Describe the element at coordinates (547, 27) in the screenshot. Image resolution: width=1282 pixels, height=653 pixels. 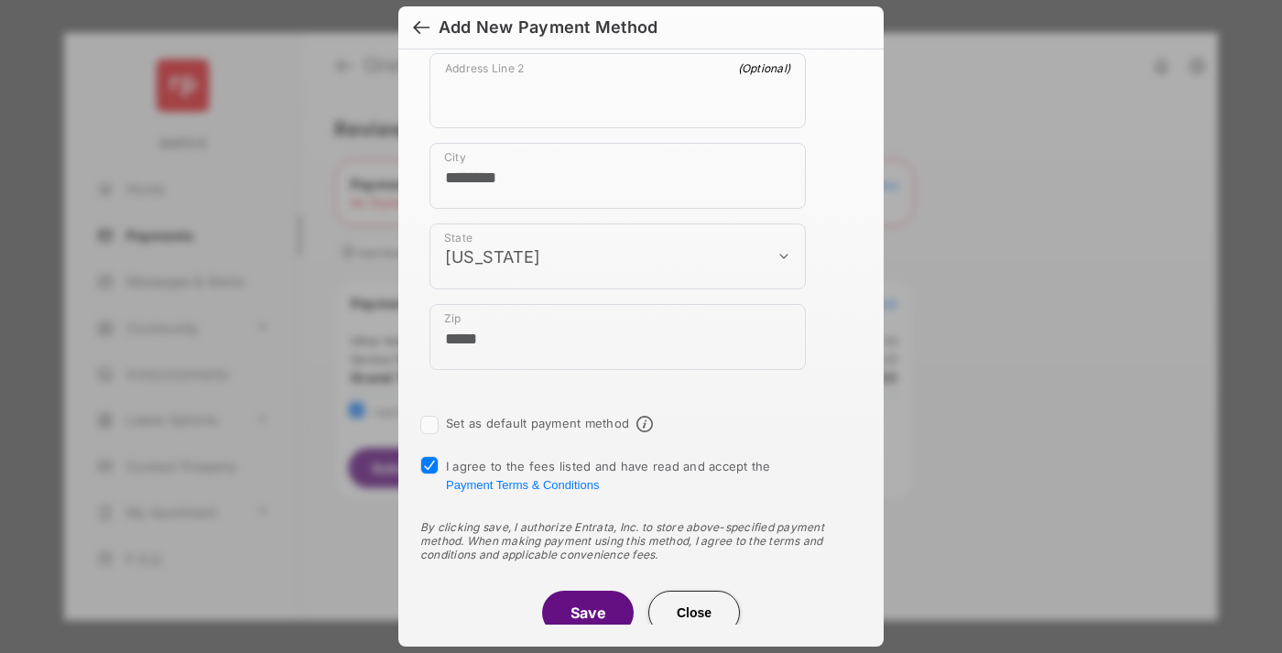
I see `div: Add New Payment Method` at that location.